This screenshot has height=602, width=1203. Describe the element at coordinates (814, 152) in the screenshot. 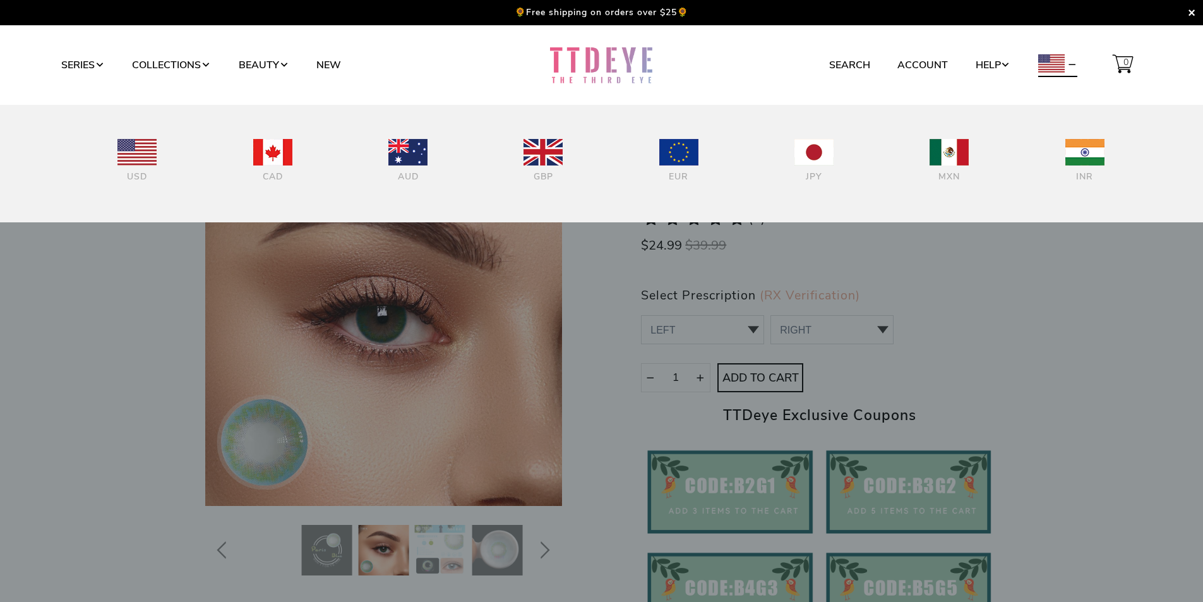

I see `img: JPY.png` at that location.